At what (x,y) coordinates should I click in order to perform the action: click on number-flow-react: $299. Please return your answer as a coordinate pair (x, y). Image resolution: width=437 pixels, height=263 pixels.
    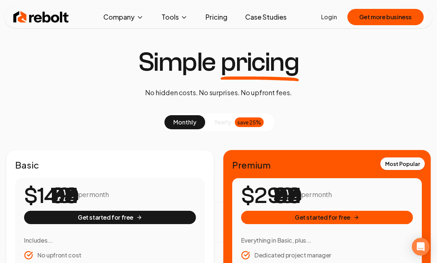
    Looking at the image, I should click on (267, 196).